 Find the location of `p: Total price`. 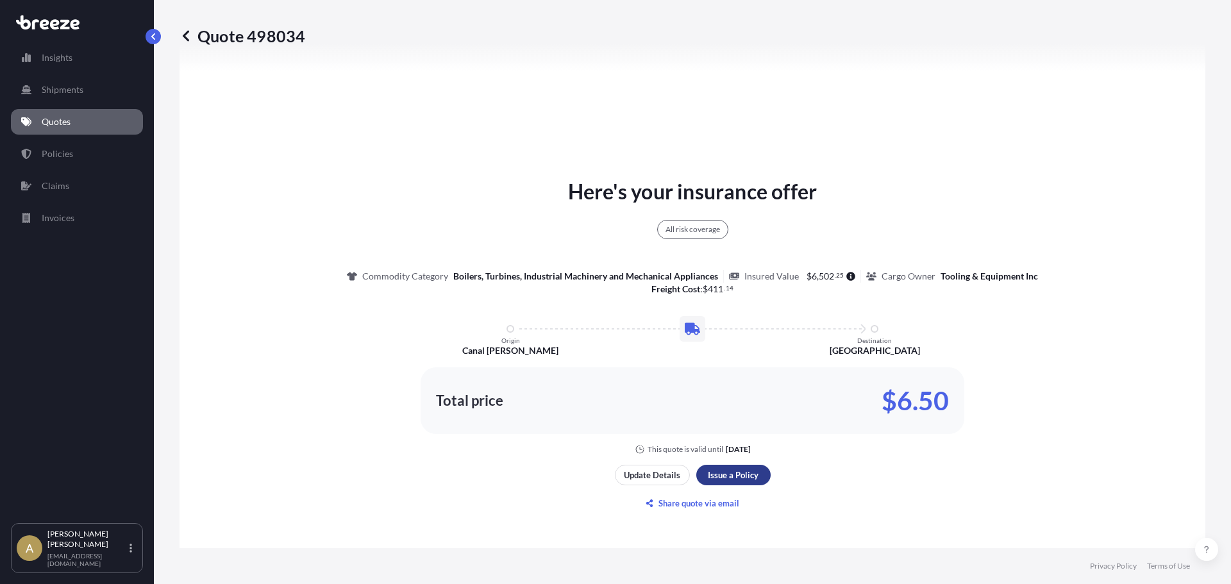

p: Total price is located at coordinates (469, 401).